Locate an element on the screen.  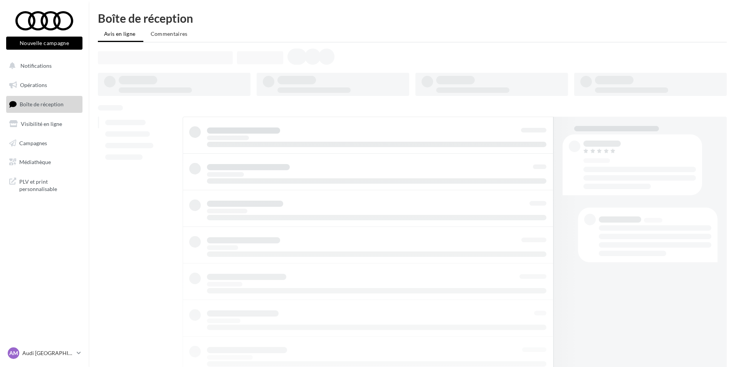
span: Boîte de réception is located at coordinates (42, 104).